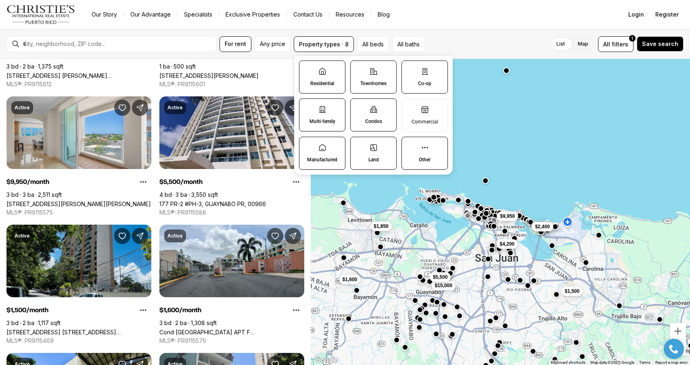 The image size is (690, 365). Describe the element at coordinates (235, 44) in the screenshot. I see `button: For rent` at that location.